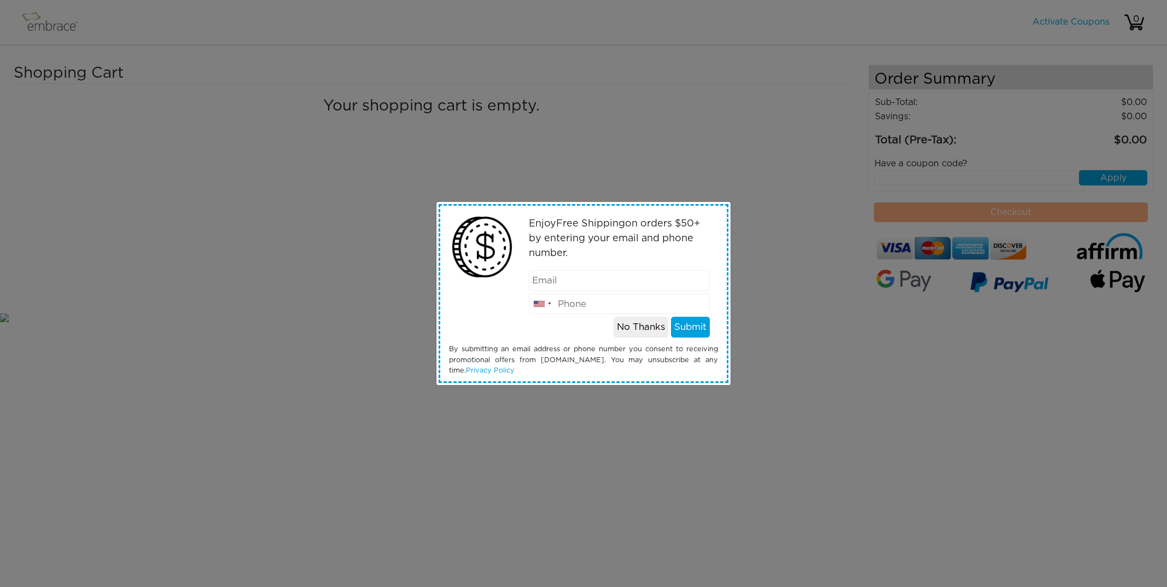 The width and height of the screenshot is (1167, 587). What do you see at coordinates (641, 327) in the screenshot?
I see `button: No Thanks` at bounding box center [641, 327].